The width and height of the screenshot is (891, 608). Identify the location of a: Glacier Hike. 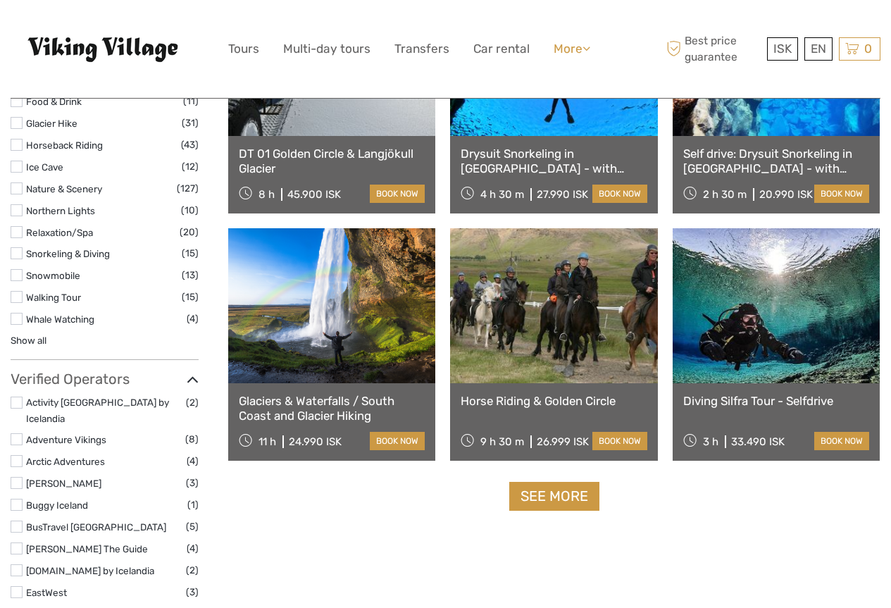
(51, 123).